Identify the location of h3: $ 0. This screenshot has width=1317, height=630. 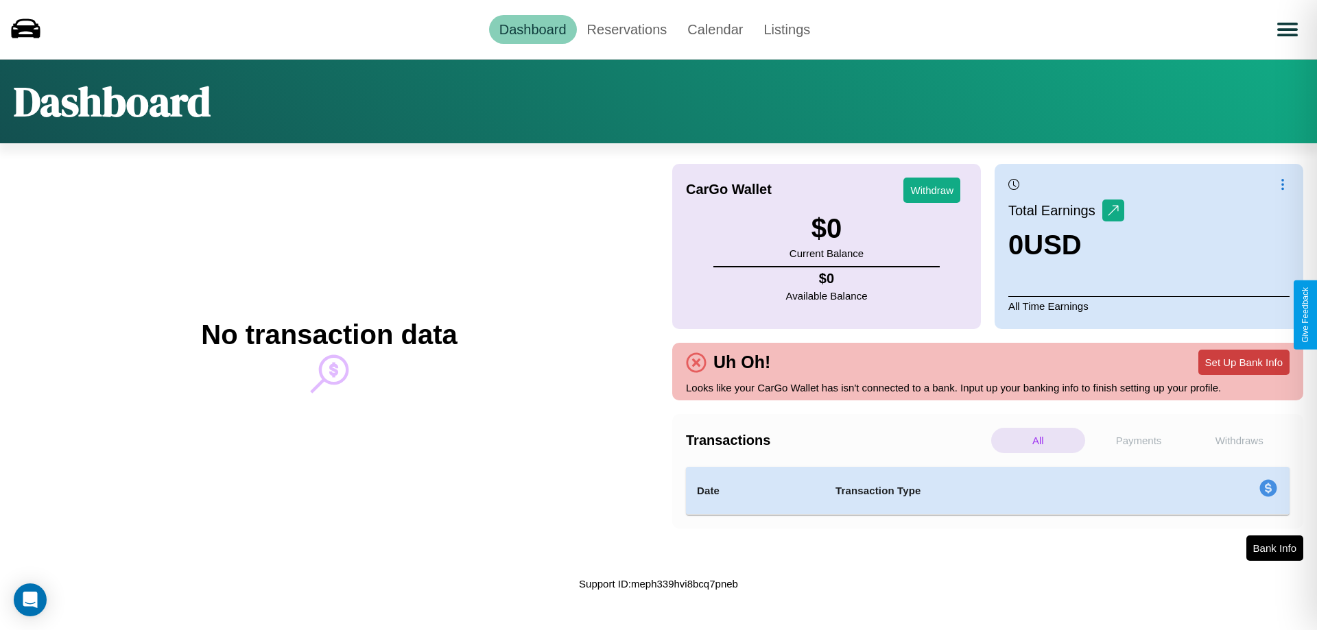
(827, 228).